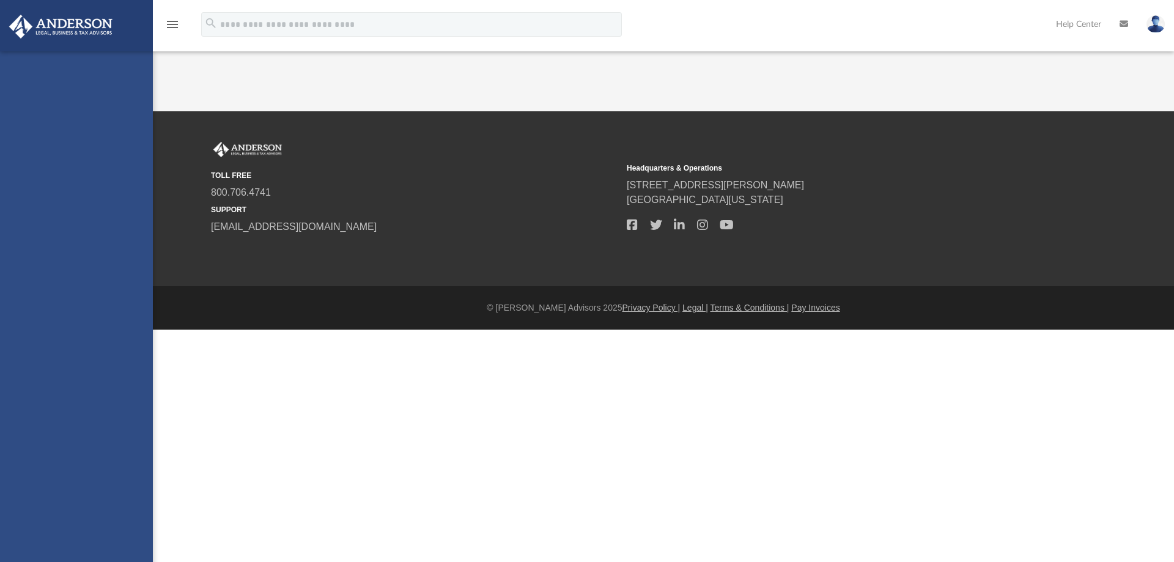 This screenshot has width=1174, height=562. Describe the element at coordinates (172, 24) in the screenshot. I see `i: menu` at that location.